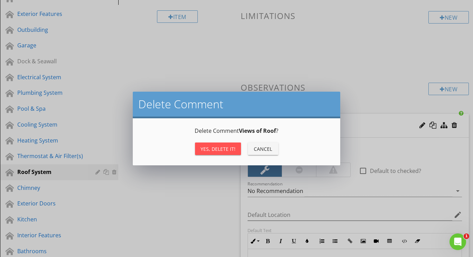 The width and height of the screenshot is (473, 257). I want to click on div: Yes, Delete it!, so click(218, 149).